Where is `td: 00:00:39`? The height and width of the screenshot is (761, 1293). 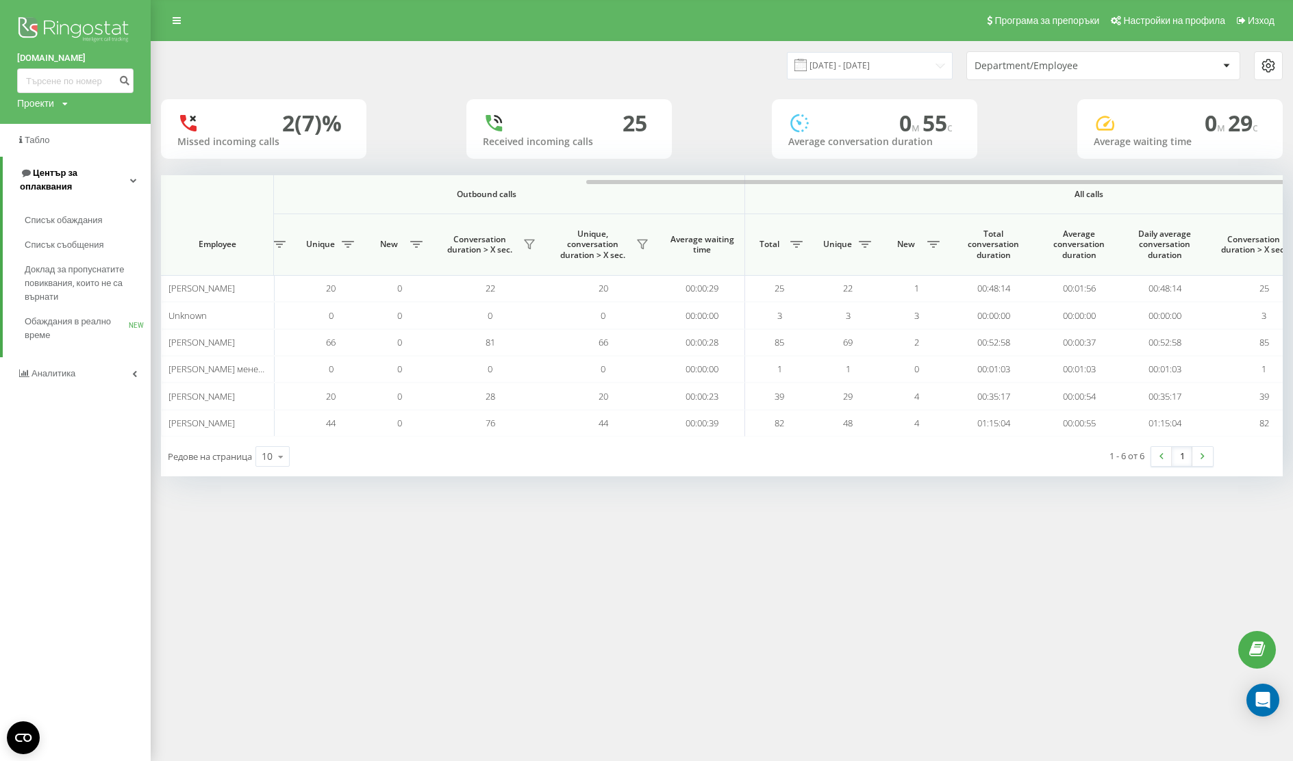
td: 00:00:39 is located at coordinates (702, 423).